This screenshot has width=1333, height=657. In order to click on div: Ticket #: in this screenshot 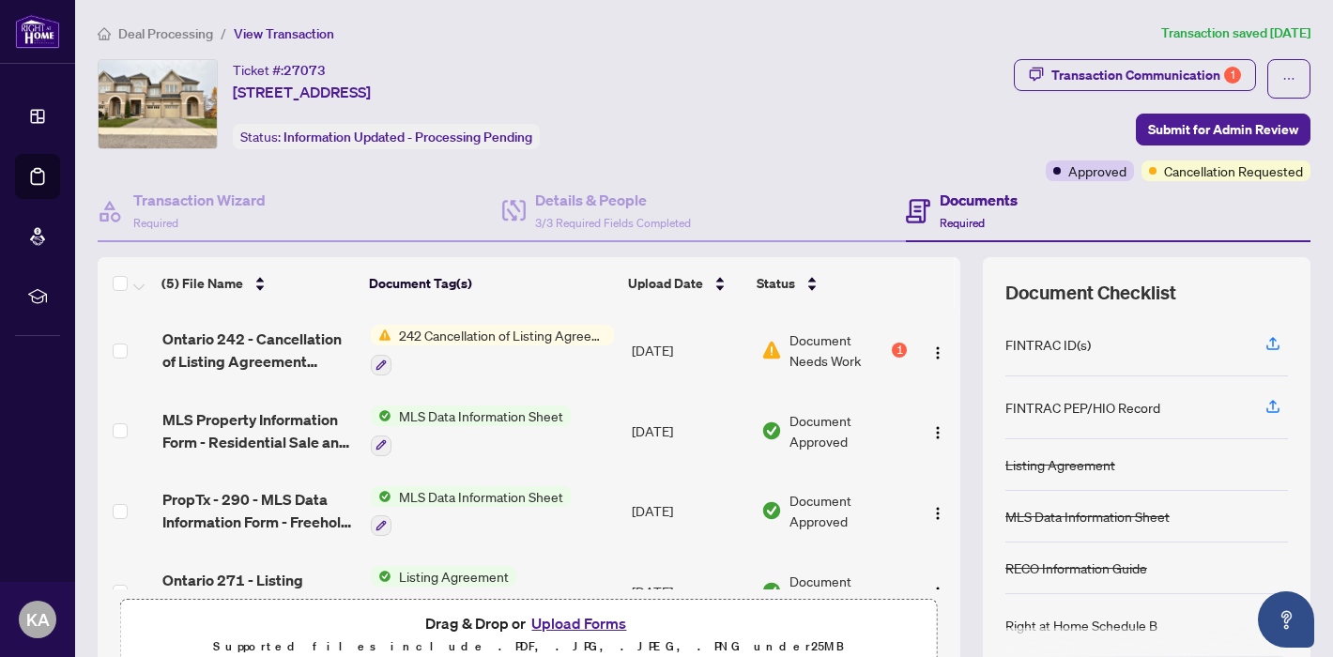, I will do `click(279, 69)`.